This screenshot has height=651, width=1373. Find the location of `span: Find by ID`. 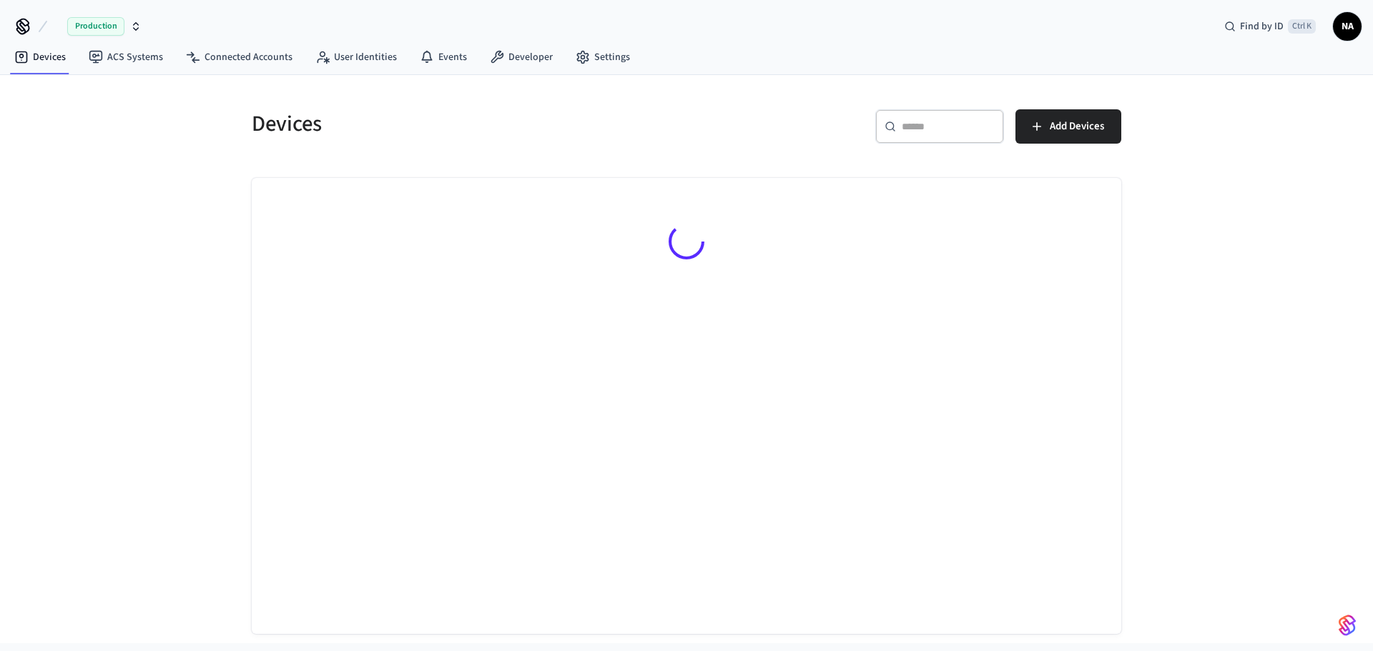

span: Find by ID is located at coordinates (1261, 26).